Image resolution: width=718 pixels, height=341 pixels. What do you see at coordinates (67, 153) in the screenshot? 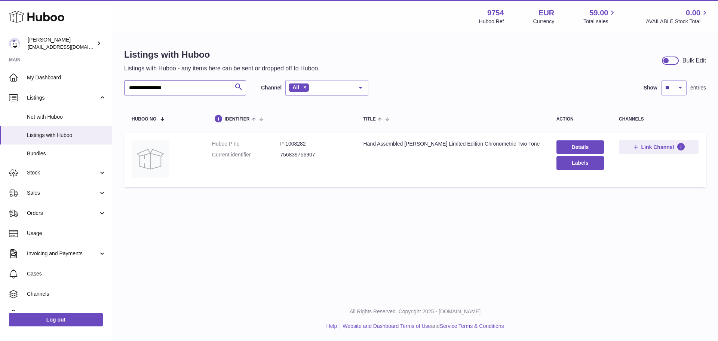
I see `span: Bundles` at bounding box center [67, 153].